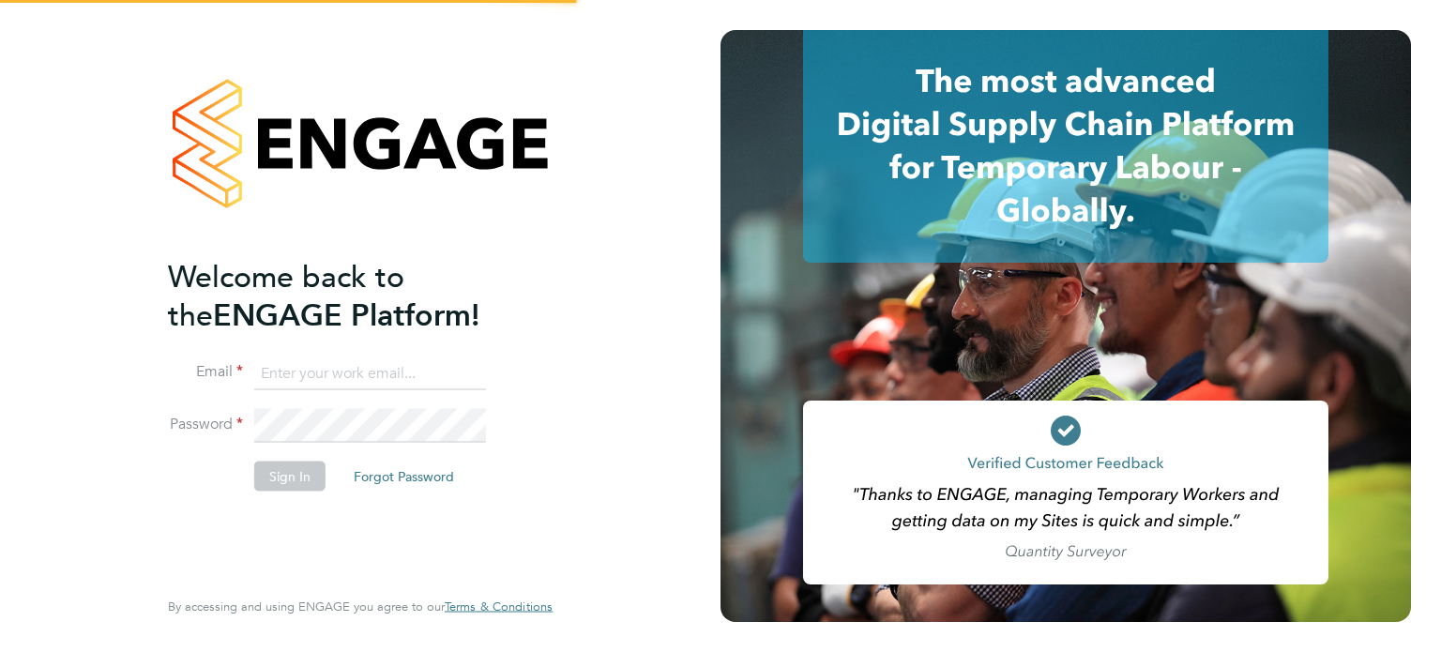 Image resolution: width=1441 pixels, height=652 pixels. What do you see at coordinates (370, 373) in the screenshot?
I see `input: Enter your work email...` at bounding box center [370, 373].